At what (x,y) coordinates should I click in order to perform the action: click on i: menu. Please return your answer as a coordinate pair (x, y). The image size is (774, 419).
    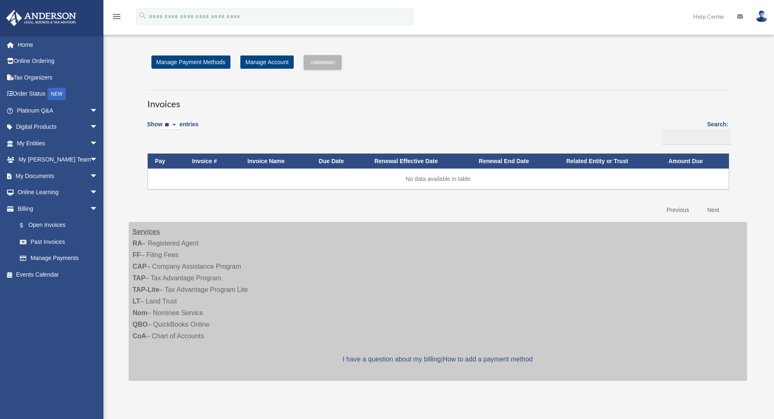
    Looking at the image, I should click on (117, 17).